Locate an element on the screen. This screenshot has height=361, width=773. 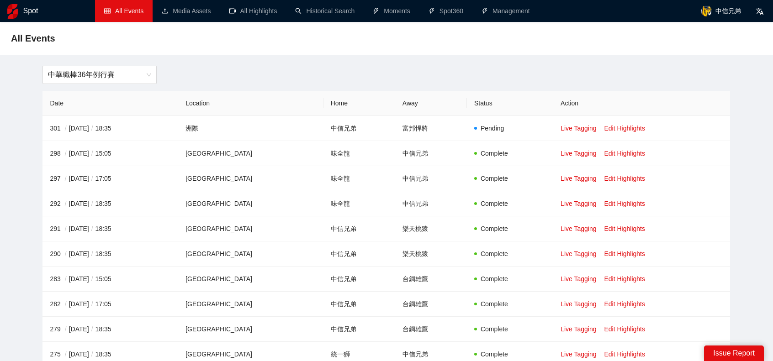
th: Action is located at coordinates (641, 103).